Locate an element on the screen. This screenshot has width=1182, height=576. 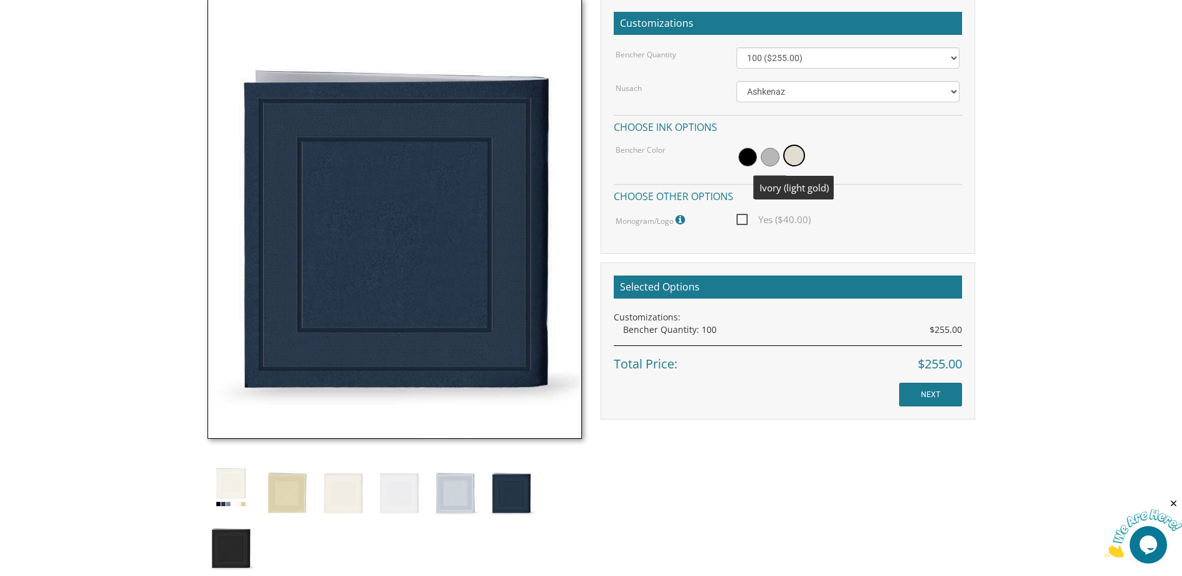
input: NEXT is located at coordinates (930, 394).